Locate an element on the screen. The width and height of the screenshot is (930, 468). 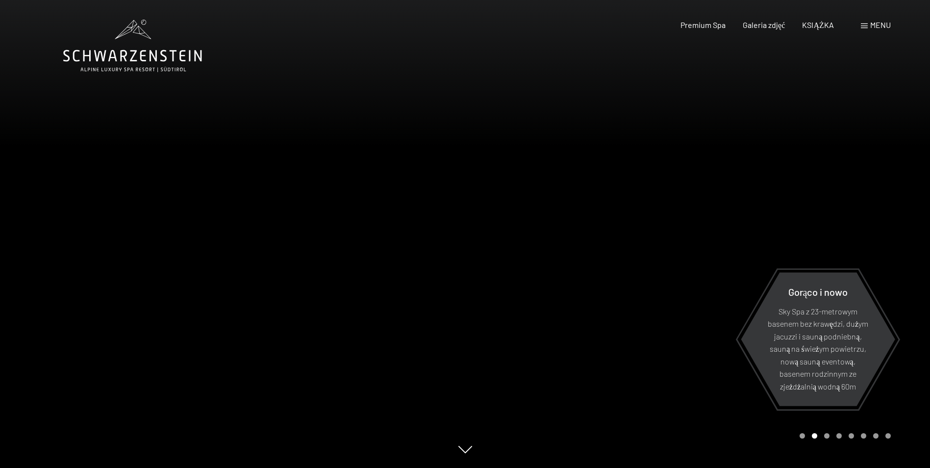
div: Karuzela Strona 3 is located at coordinates (827, 435).